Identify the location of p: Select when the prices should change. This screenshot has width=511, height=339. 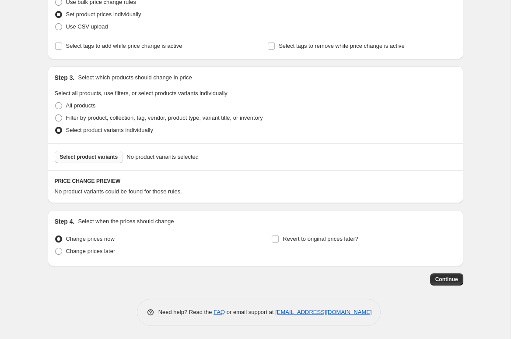
(126, 221).